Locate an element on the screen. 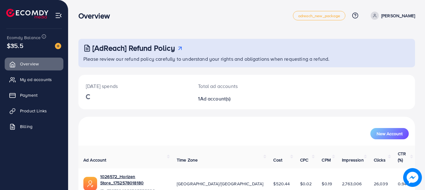  a: adreach_new_package is located at coordinates (319, 16).